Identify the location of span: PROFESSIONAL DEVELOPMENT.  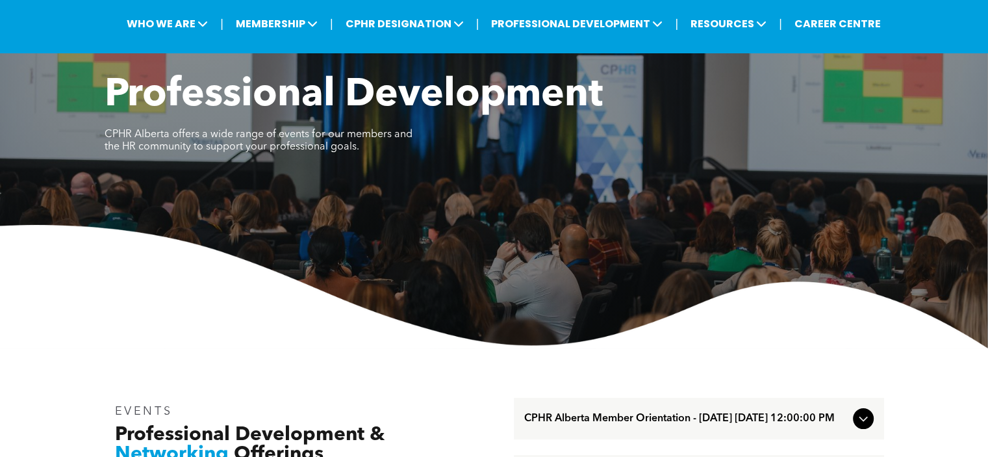
(577, 23).